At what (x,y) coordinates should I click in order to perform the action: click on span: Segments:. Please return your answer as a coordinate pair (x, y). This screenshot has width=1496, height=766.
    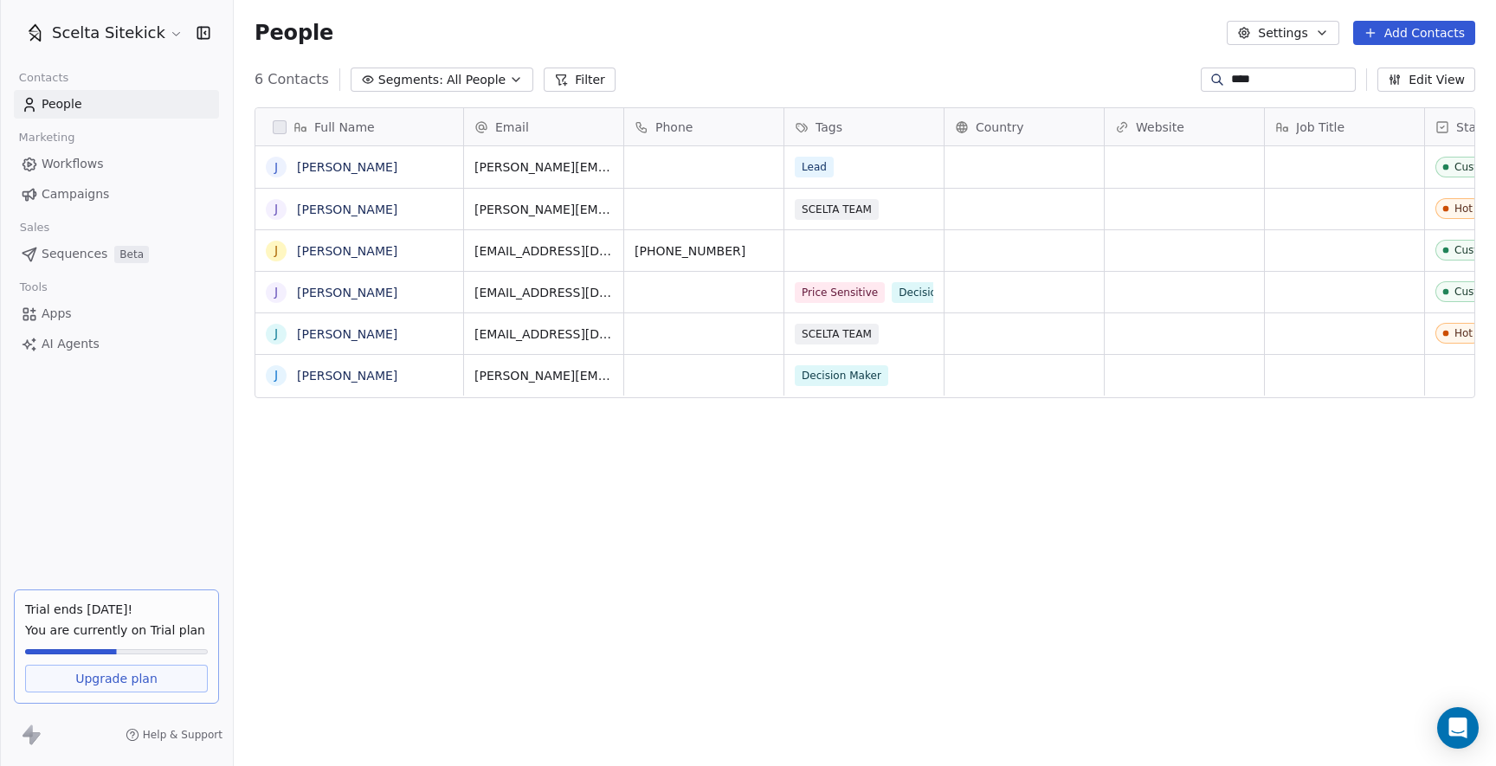
    Looking at the image, I should click on (410, 80).